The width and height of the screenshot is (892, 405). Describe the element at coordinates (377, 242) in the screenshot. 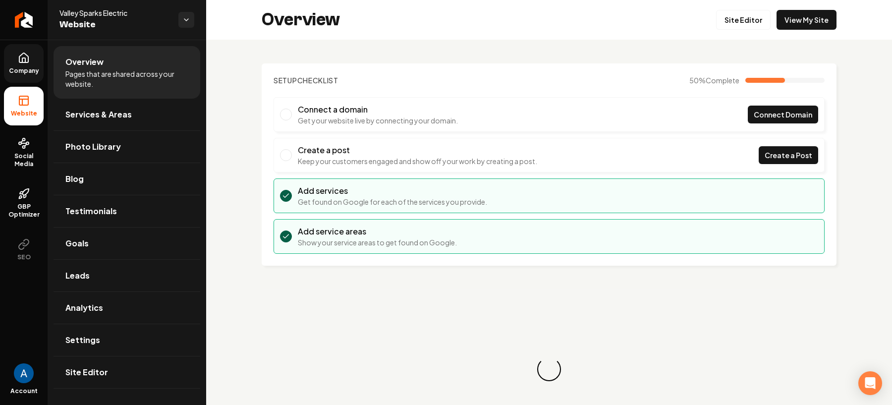

I see `p: Show your service areas to get found on Google.` at that location.